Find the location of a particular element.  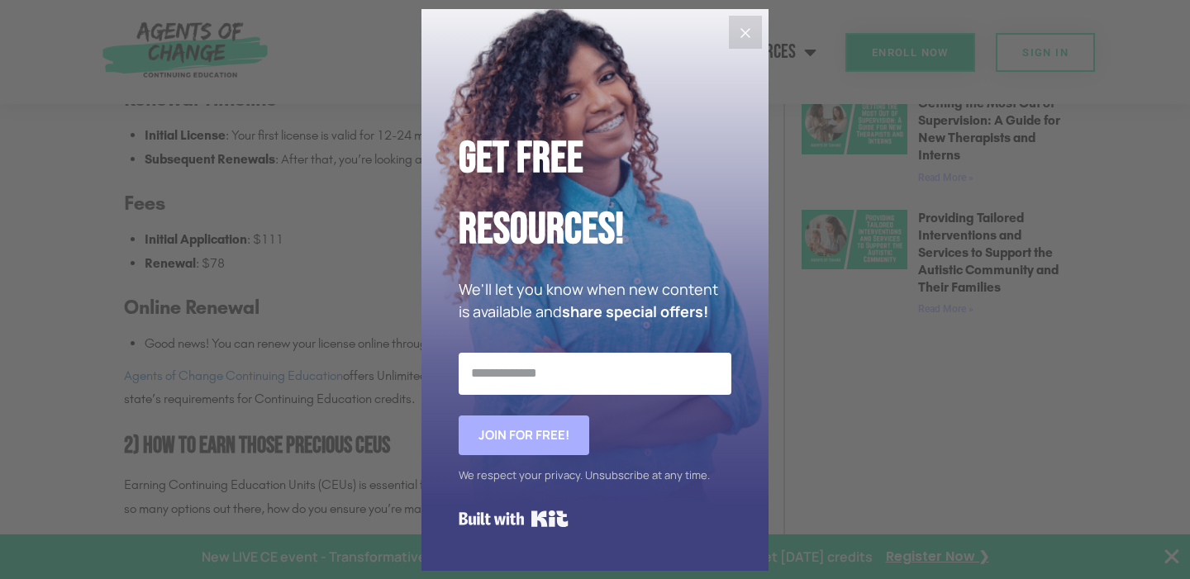

strong: share special offers! is located at coordinates (634, 311).